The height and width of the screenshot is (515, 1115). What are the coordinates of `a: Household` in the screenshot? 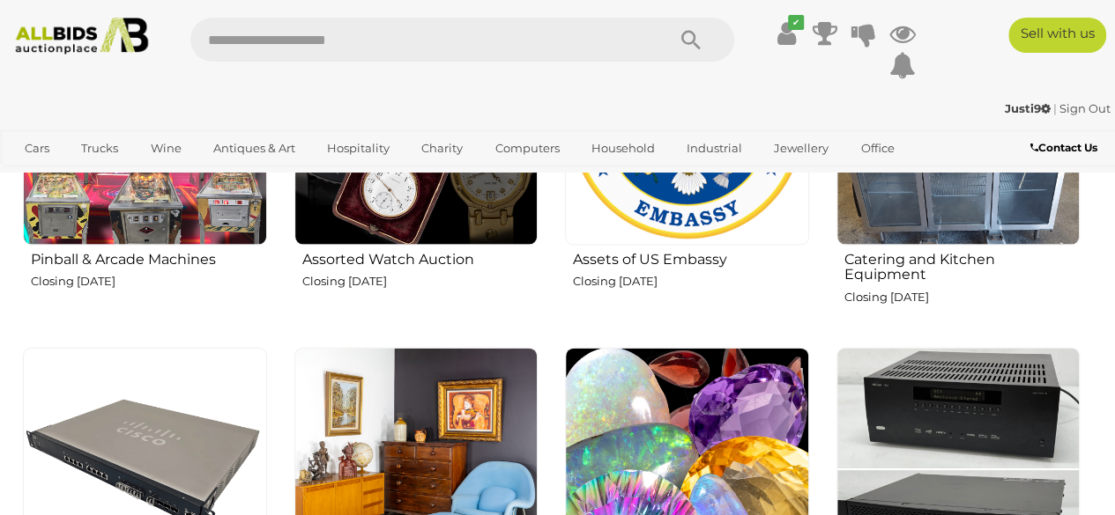 It's located at (623, 148).